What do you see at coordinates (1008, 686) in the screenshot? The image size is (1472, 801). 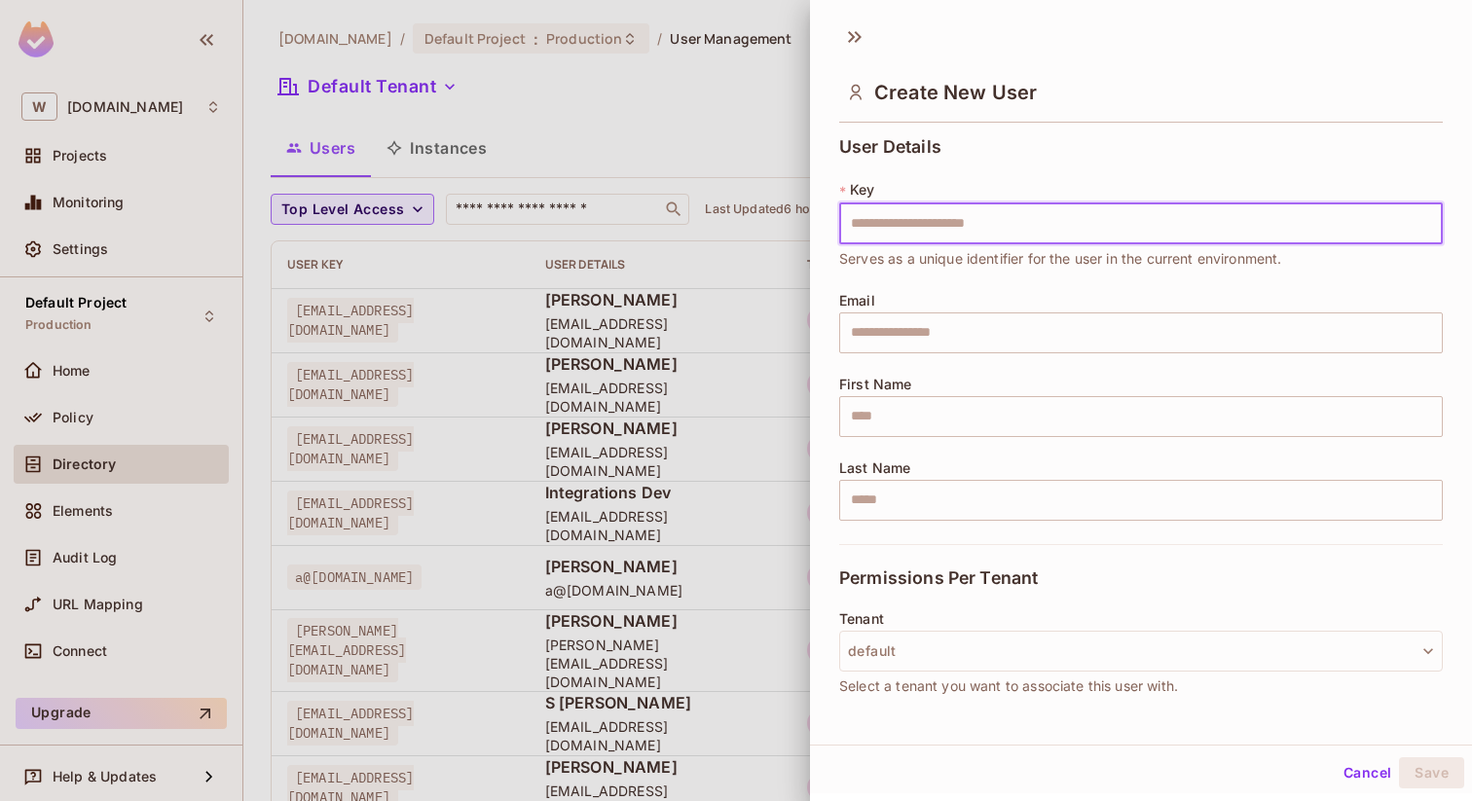 I see `span: Select a tenant you want to associate this user with.` at bounding box center [1008, 686].